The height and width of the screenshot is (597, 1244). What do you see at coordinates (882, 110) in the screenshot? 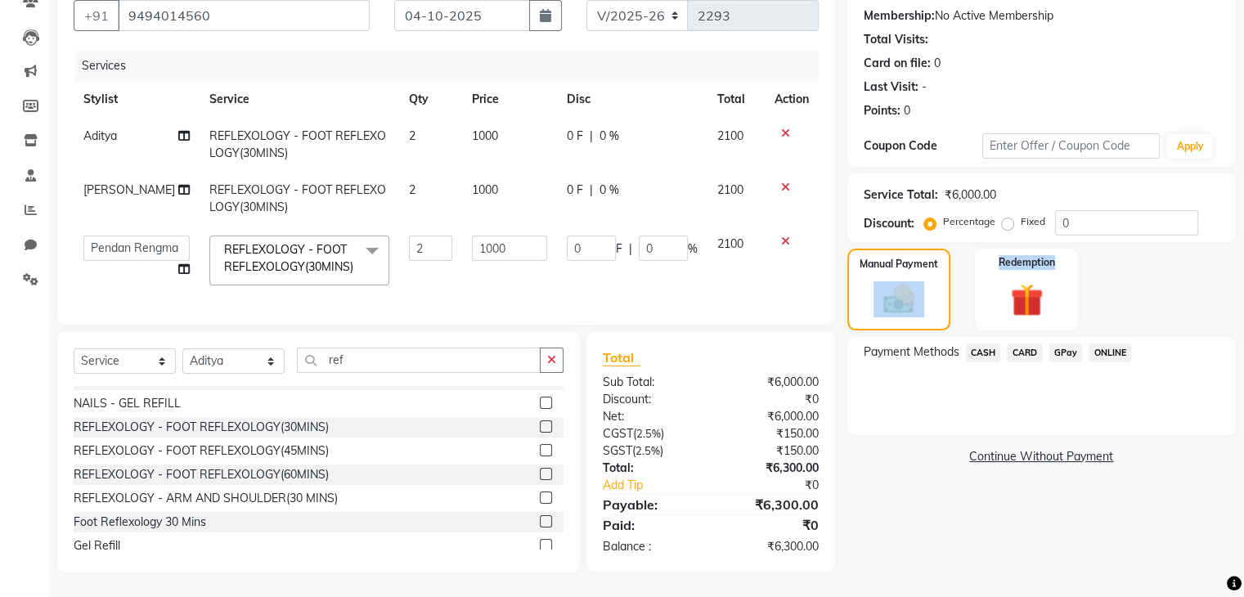
I see `div: Points:` at bounding box center [882, 110].